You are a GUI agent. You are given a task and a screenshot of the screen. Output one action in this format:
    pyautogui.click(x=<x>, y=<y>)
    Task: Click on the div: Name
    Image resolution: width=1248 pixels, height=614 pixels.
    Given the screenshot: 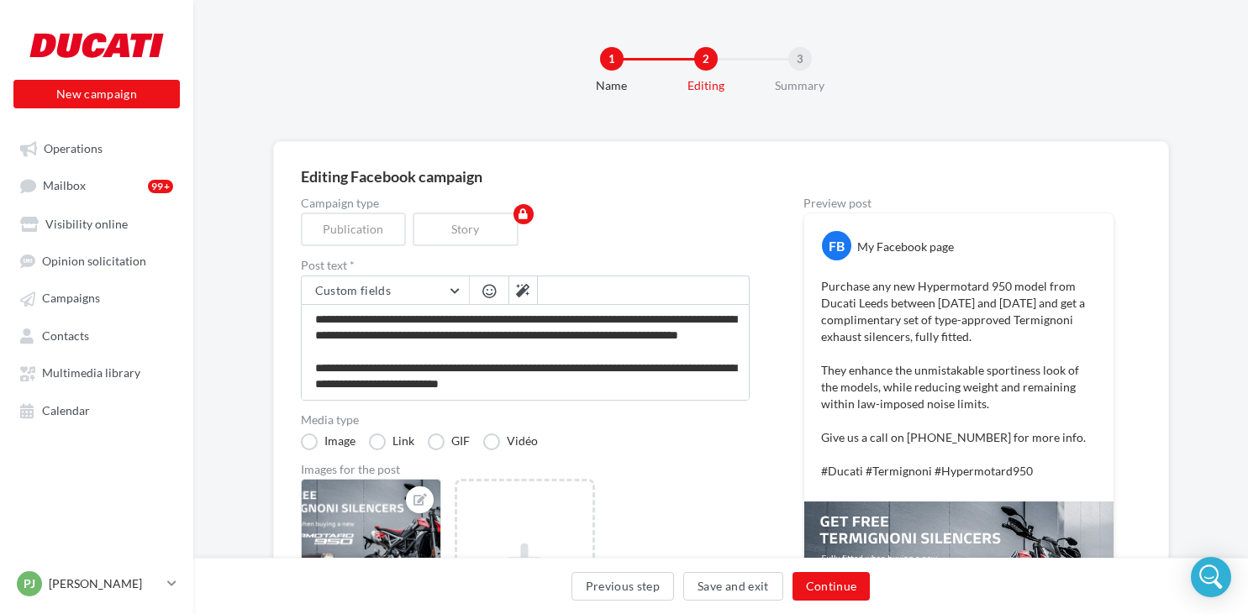 What is the action you would take?
    pyautogui.click(x=612, y=86)
    